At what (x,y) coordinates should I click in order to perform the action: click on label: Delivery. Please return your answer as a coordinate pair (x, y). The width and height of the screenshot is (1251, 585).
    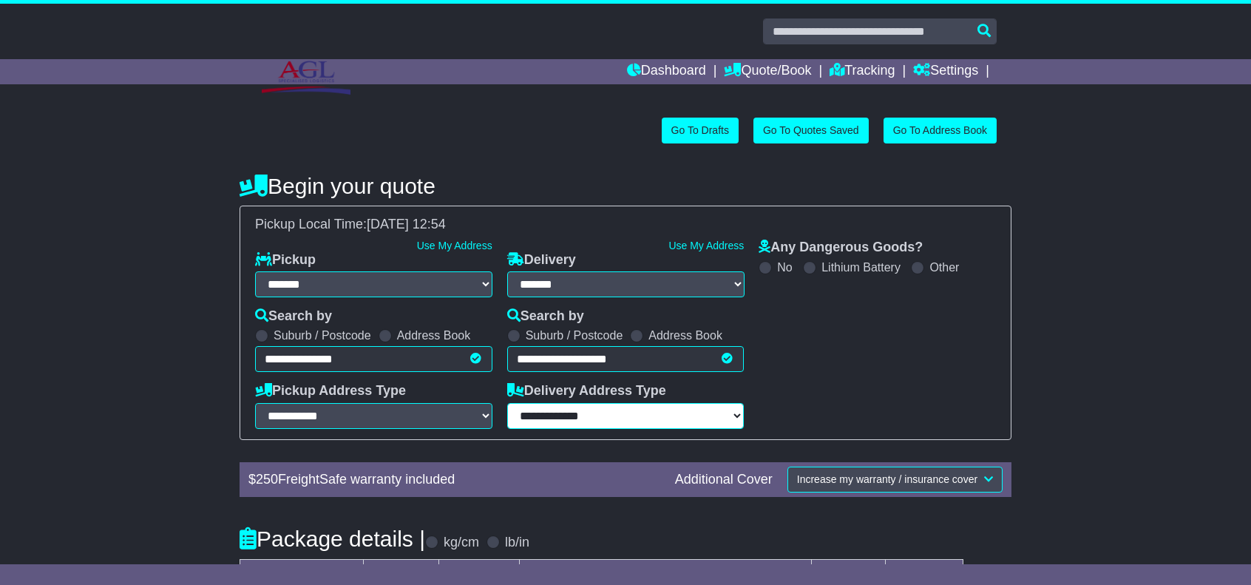
    Looking at the image, I should click on (541, 260).